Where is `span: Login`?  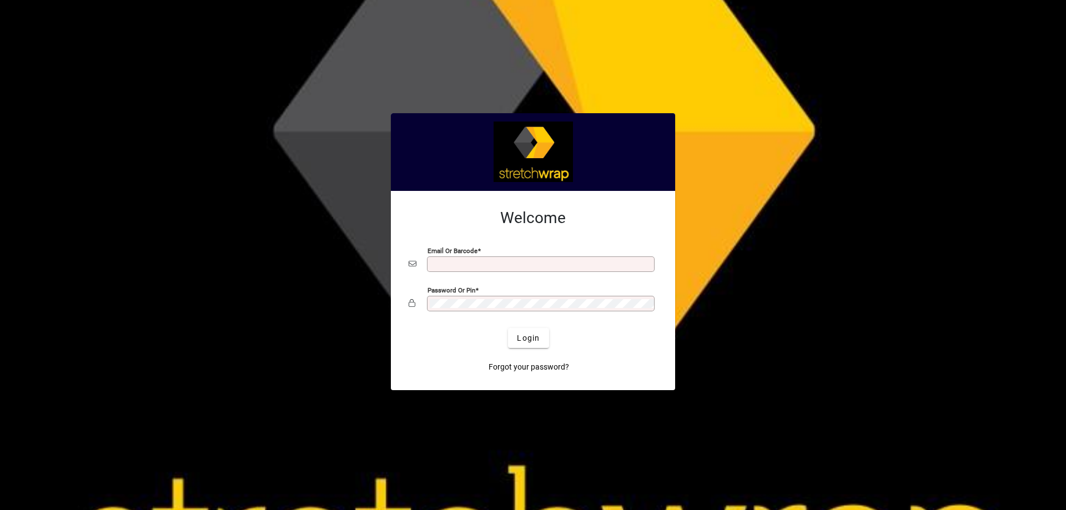 span: Login is located at coordinates (528, 338).